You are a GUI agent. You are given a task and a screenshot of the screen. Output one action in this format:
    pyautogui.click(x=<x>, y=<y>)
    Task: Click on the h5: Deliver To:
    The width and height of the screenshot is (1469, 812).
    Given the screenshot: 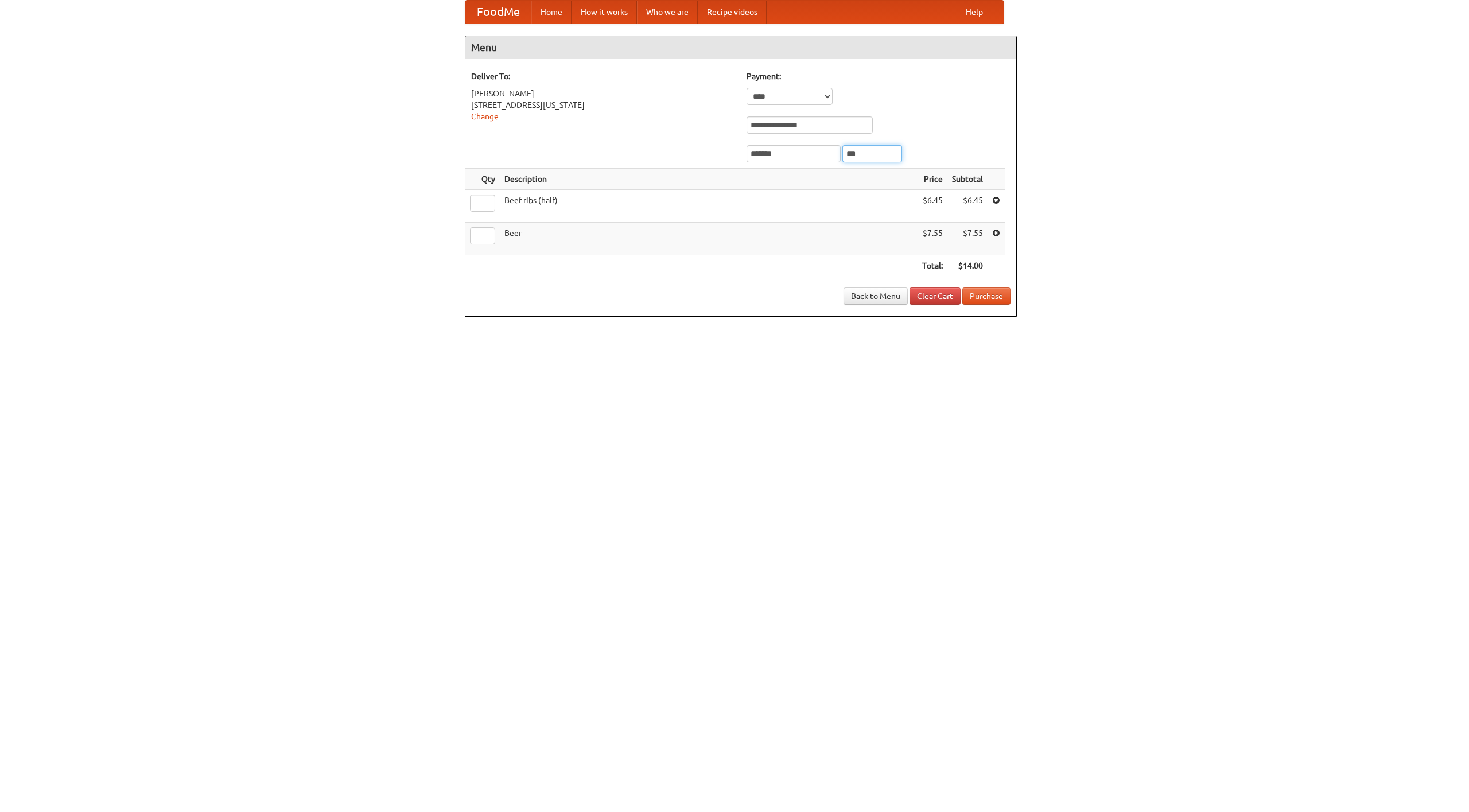 What is the action you would take?
    pyautogui.click(x=603, y=76)
    